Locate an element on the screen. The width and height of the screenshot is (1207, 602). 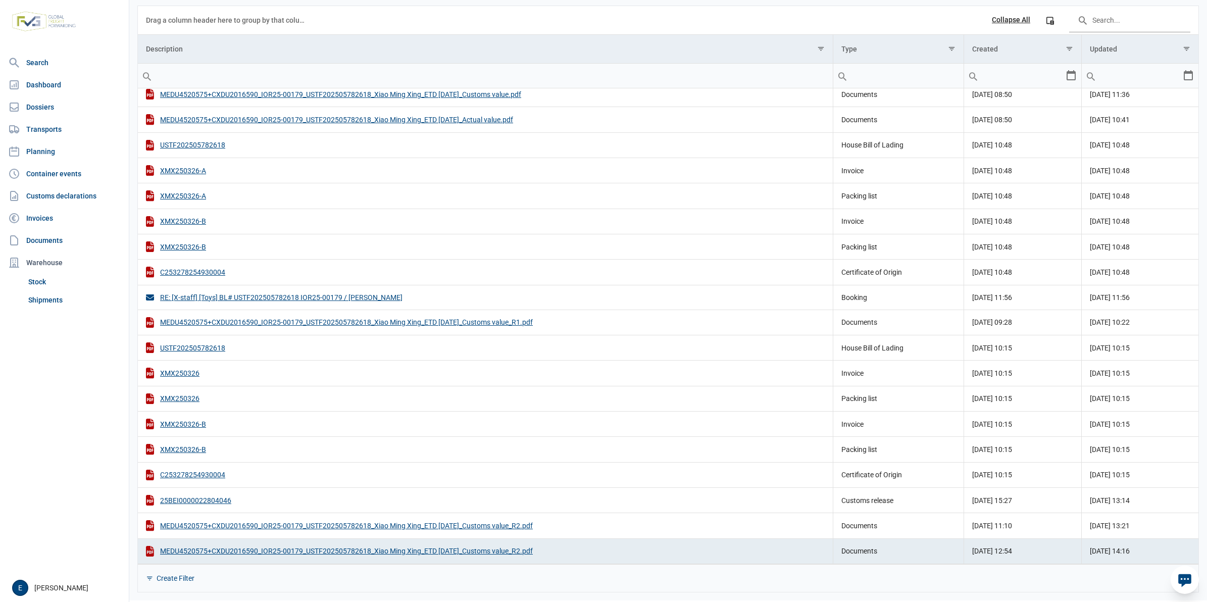
button: E is located at coordinates (20, 588).